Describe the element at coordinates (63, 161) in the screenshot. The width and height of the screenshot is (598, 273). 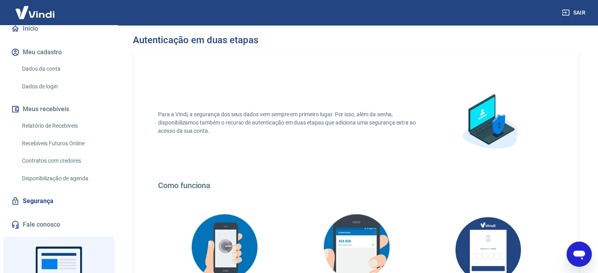
I see `a: Contratos com credores` at that location.